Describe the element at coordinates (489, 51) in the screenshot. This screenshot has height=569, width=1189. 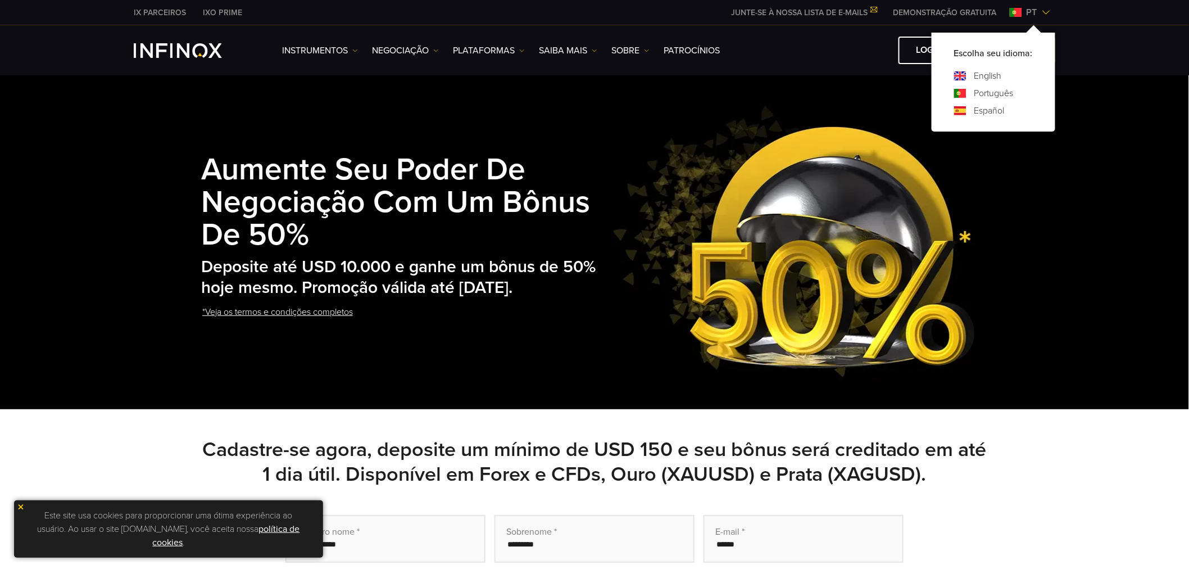
I see `a: PLATAFORMAS` at that location.